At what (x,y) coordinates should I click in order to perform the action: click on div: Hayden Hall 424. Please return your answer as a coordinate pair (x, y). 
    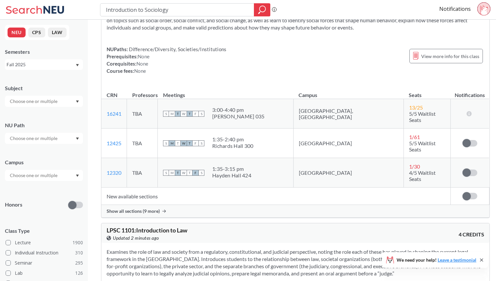
    Looking at the image, I should click on (232, 176).